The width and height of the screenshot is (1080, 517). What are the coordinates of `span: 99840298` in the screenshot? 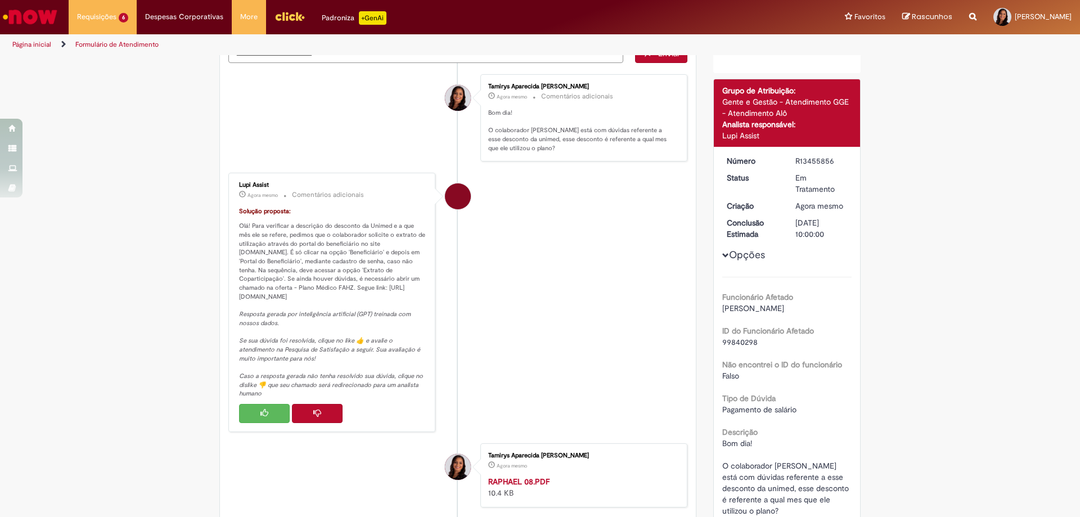 It's located at (740, 342).